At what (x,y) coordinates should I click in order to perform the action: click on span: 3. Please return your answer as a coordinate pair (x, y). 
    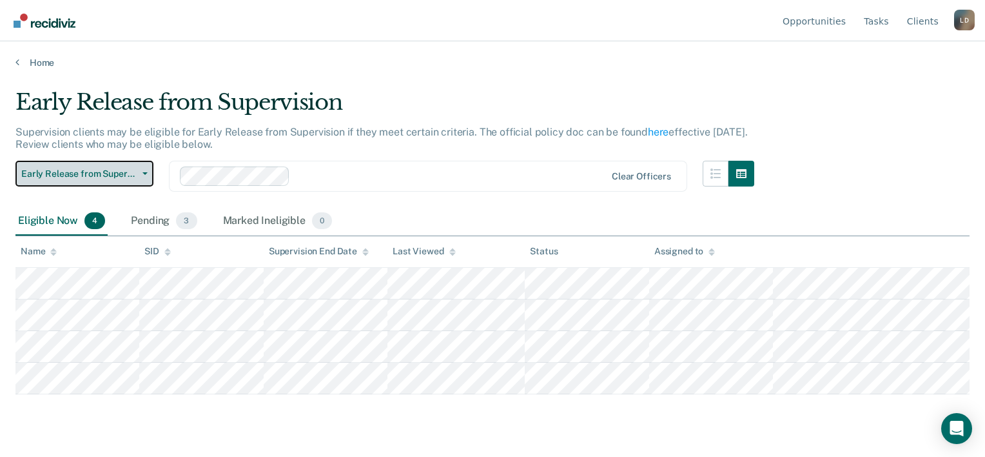
    Looking at the image, I should click on (186, 221).